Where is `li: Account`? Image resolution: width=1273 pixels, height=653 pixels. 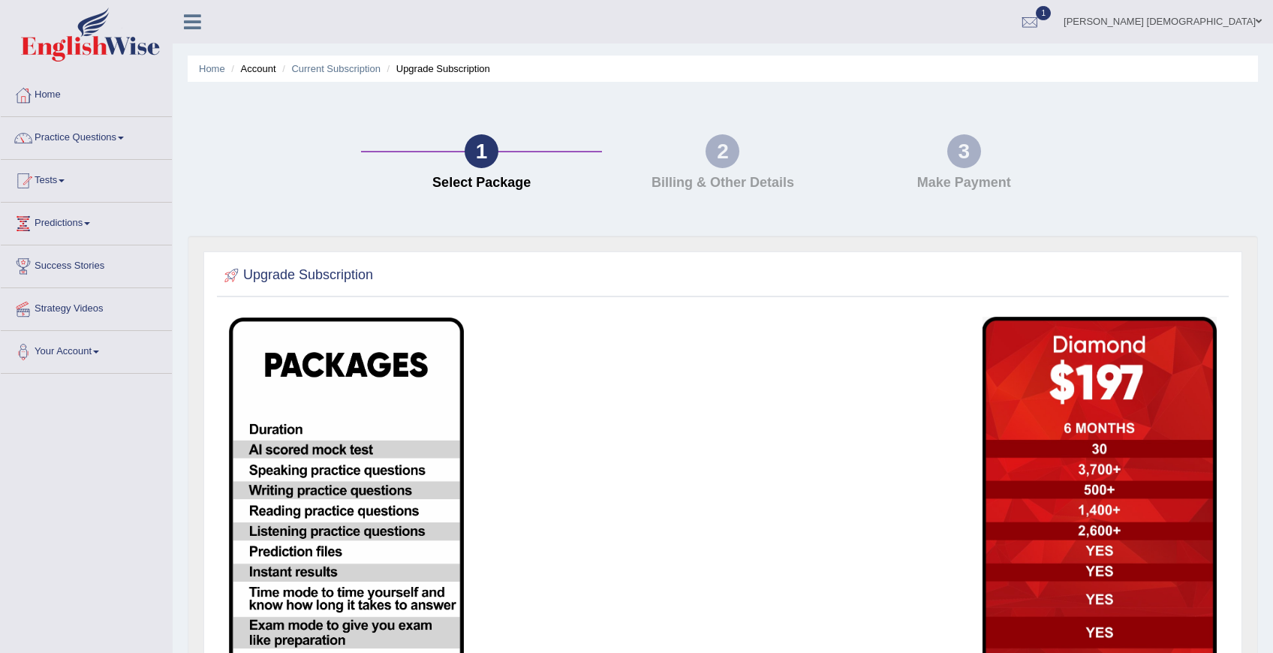
li: Account is located at coordinates (251, 68).